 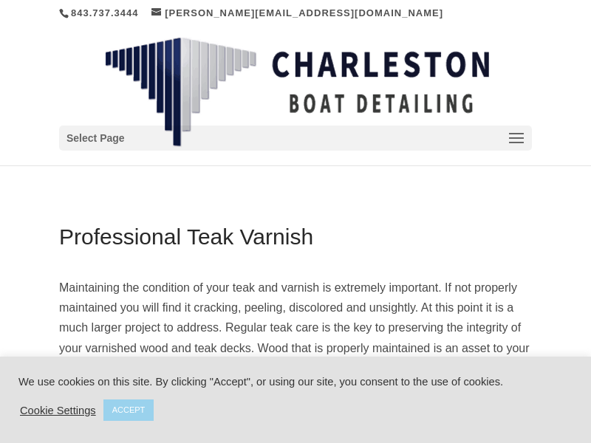 What do you see at coordinates (297, 92) in the screenshot?
I see `img: Charleston Boat Detailing` at bounding box center [297, 92].